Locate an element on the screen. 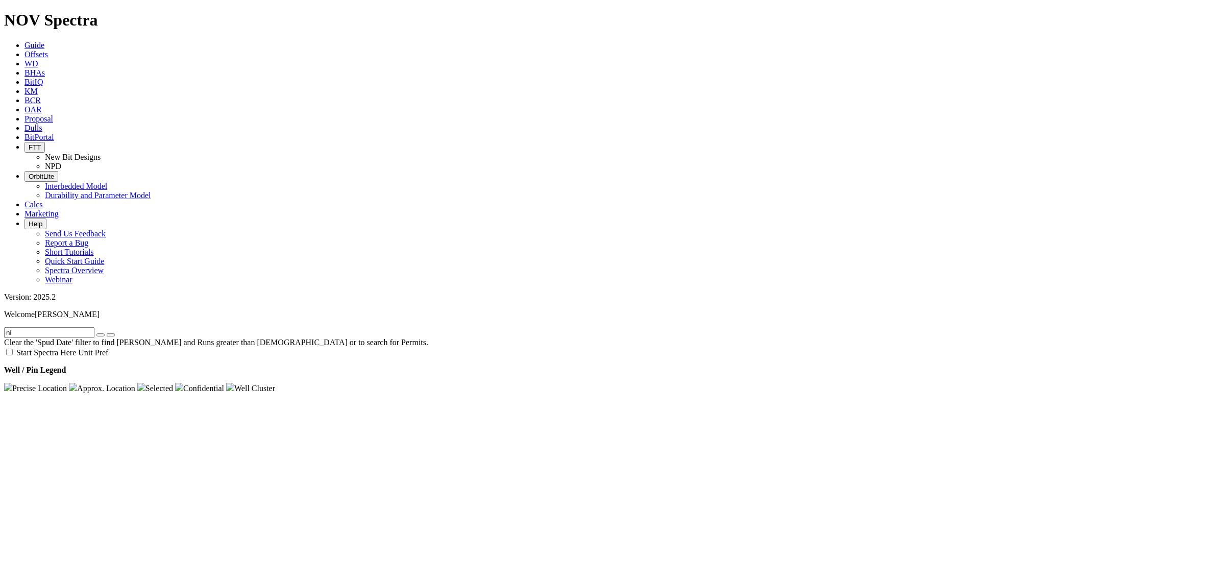 Image resolution: width=1225 pixels, height=581 pixels. input: Search is located at coordinates (49, 332).